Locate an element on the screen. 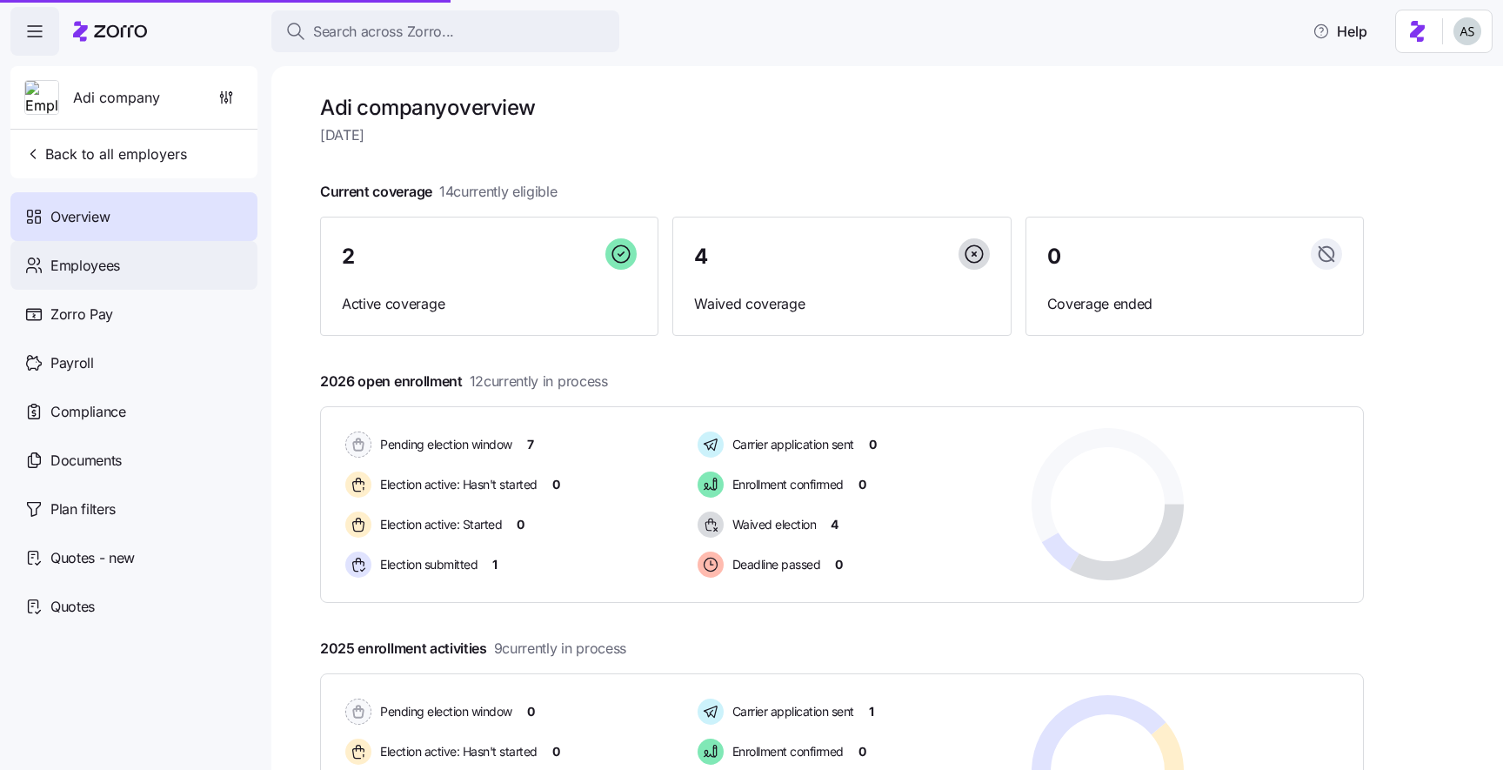  span: Plan filters is located at coordinates (83, 509).